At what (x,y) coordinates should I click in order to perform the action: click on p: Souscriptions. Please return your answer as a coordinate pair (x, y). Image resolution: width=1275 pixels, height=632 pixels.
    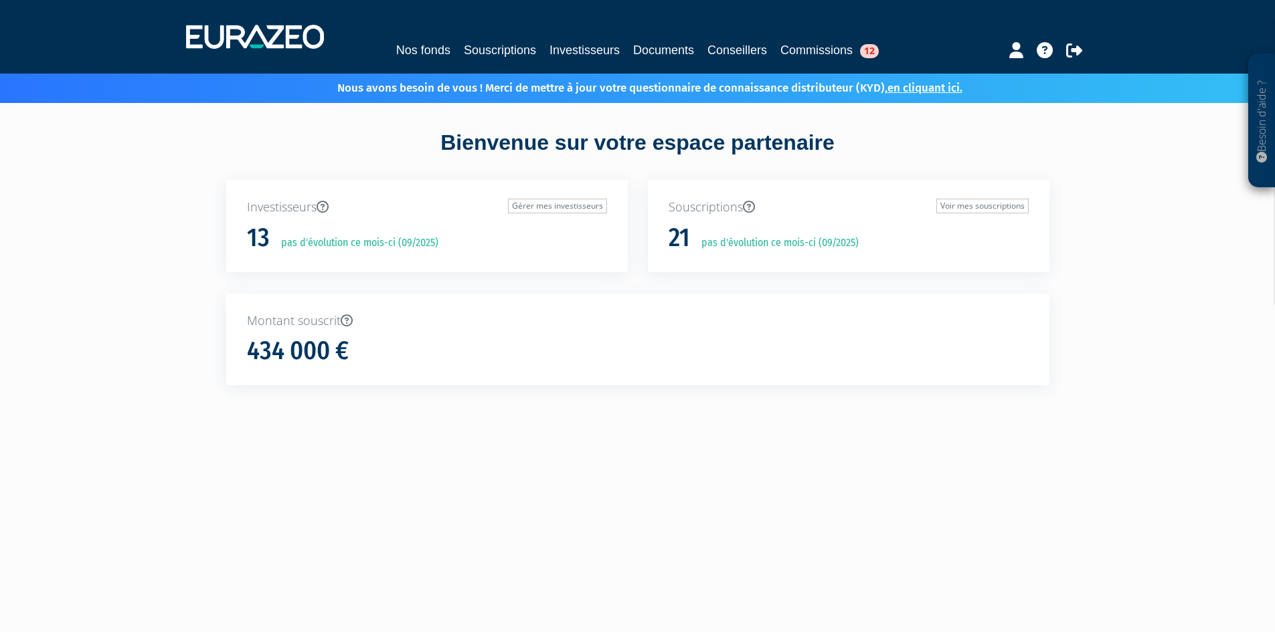
    Looking at the image, I should click on (849, 207).